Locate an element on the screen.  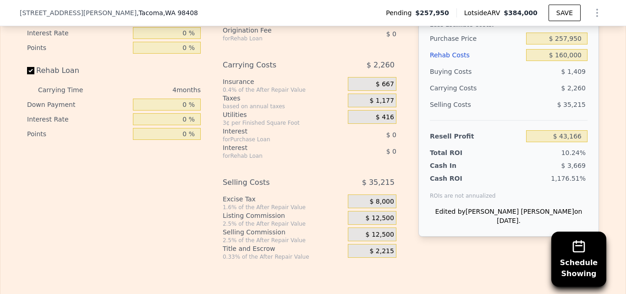
span: $ 3,669 is located at coordinates (574, 166).